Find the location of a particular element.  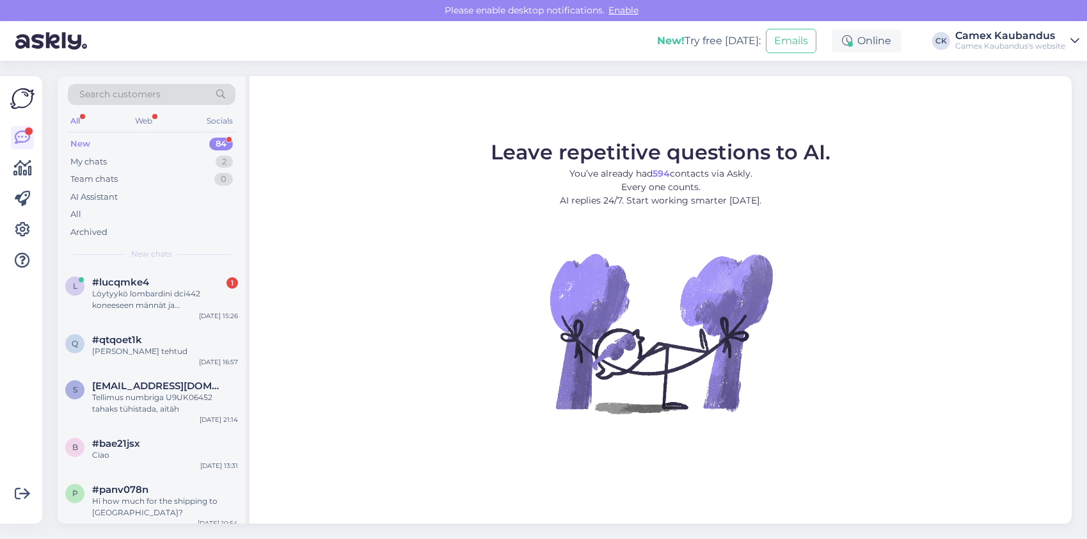

div: CK is located at coordinates (941, 41).